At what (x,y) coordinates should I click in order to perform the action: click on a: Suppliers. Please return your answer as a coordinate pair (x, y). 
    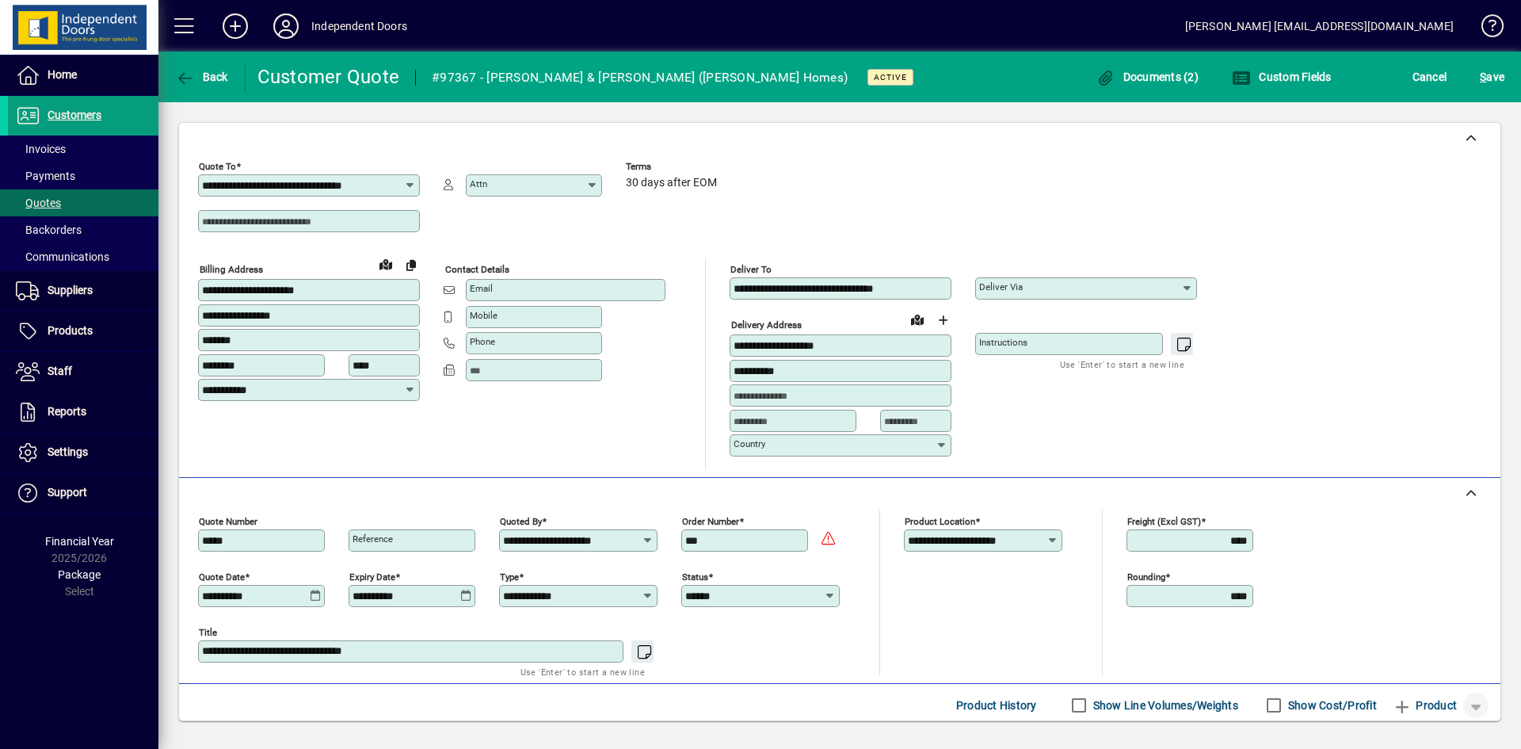
    Looking at the image, I should click on (83, 291).